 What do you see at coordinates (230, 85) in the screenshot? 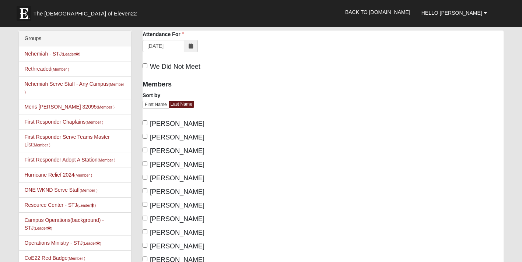
I see `h4: Members` at bounding box center [230, 85].